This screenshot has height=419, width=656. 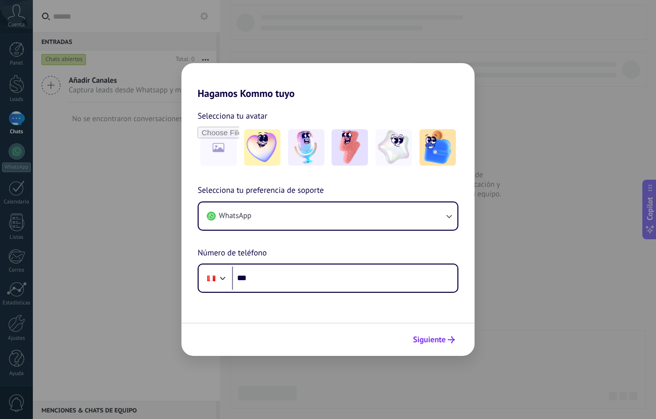 What do you see at coordinates (261, 191) in the screenshot?
I see `span: Selecciona tu preferencia de soporte` at bounding box center [261, 191].